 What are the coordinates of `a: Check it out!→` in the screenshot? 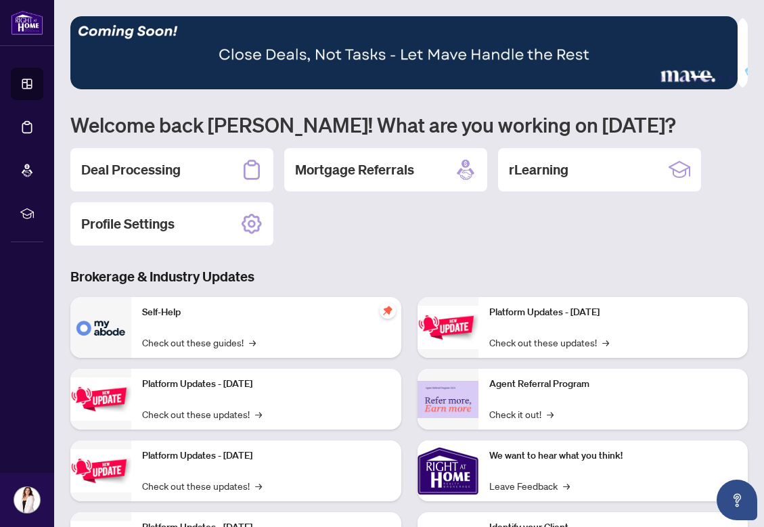 It's located at (521, 414).